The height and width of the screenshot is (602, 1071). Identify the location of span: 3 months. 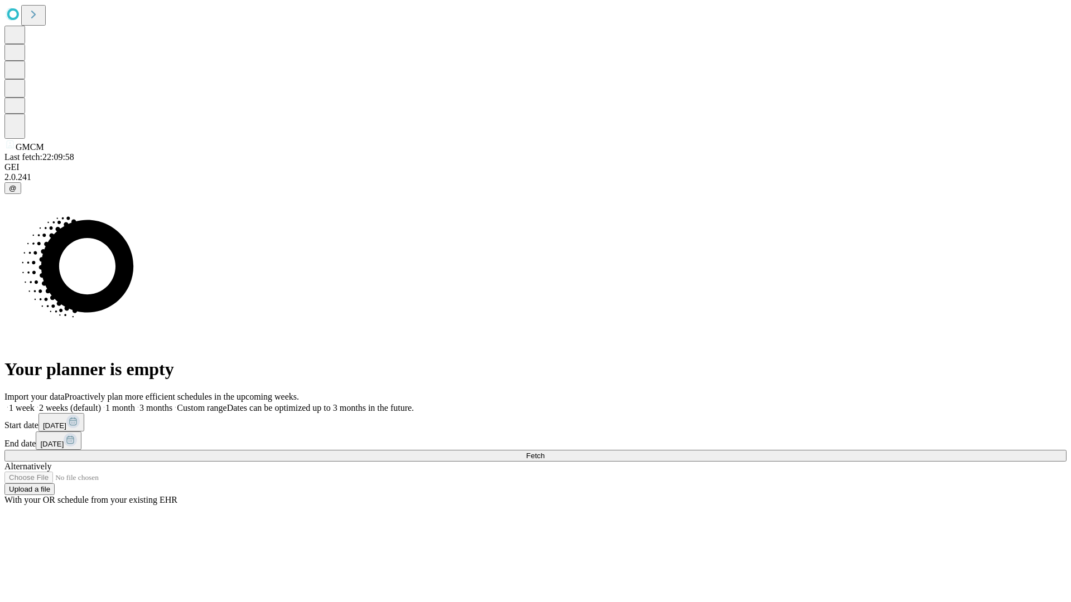
(156, 408).